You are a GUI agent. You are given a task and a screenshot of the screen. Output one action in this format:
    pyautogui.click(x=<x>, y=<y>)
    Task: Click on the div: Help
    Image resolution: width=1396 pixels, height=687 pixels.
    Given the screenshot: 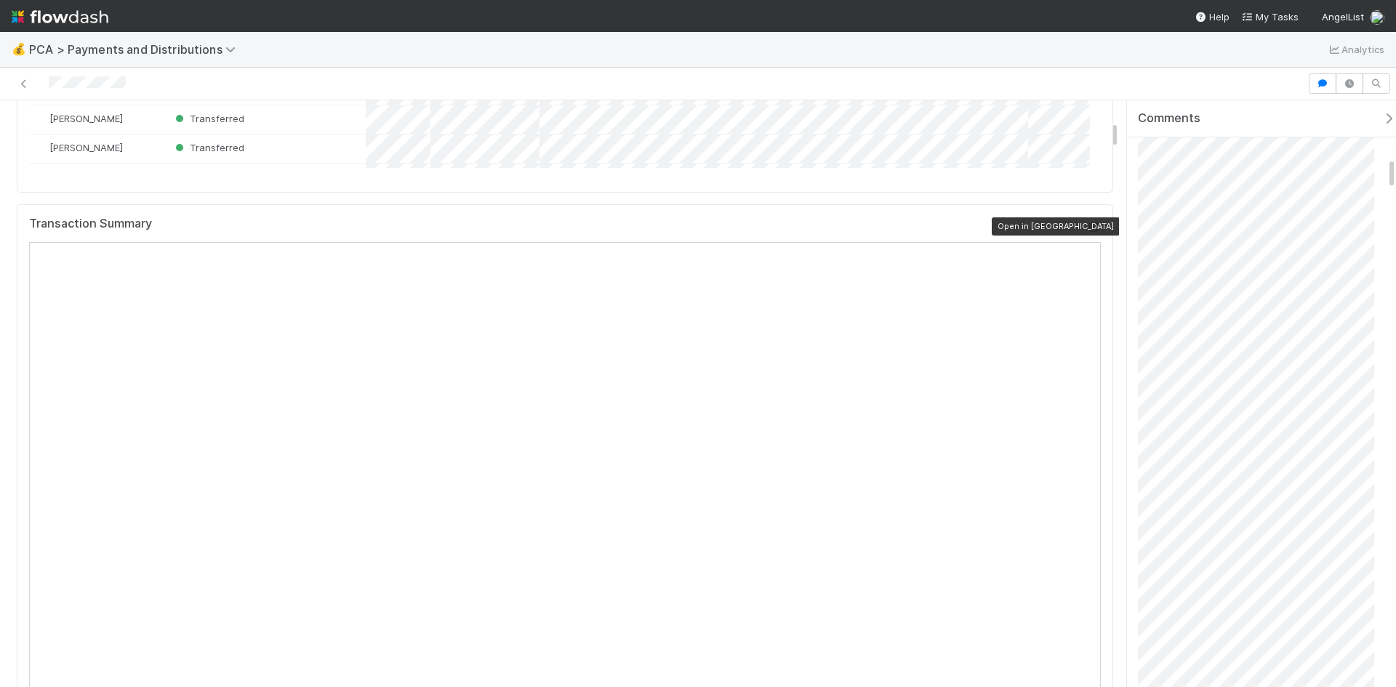 What is the action you would take?
    pyautogui.click(x=1212, y=17)
    